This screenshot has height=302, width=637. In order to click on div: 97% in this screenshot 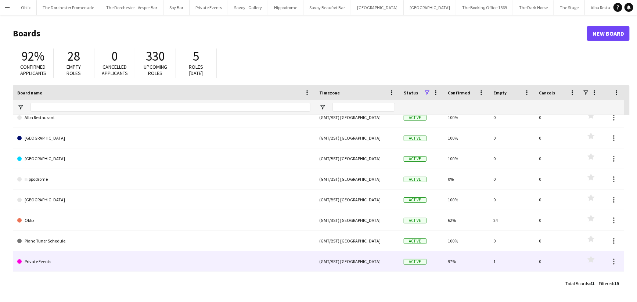, I will do `click(466, 261)`.